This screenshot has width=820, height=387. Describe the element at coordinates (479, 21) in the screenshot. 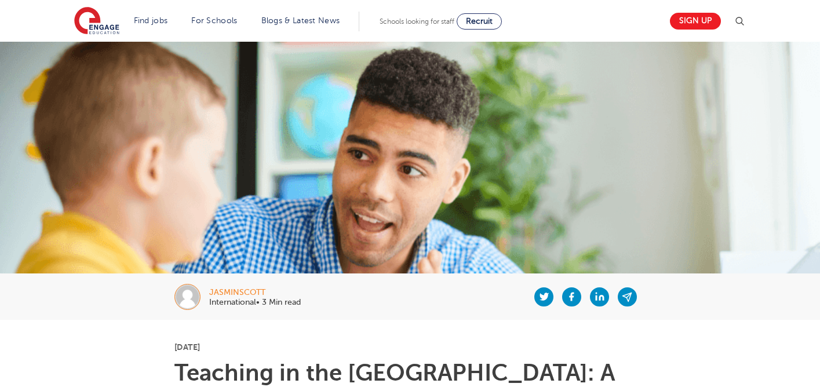

I see `span: Recruit` at that location.